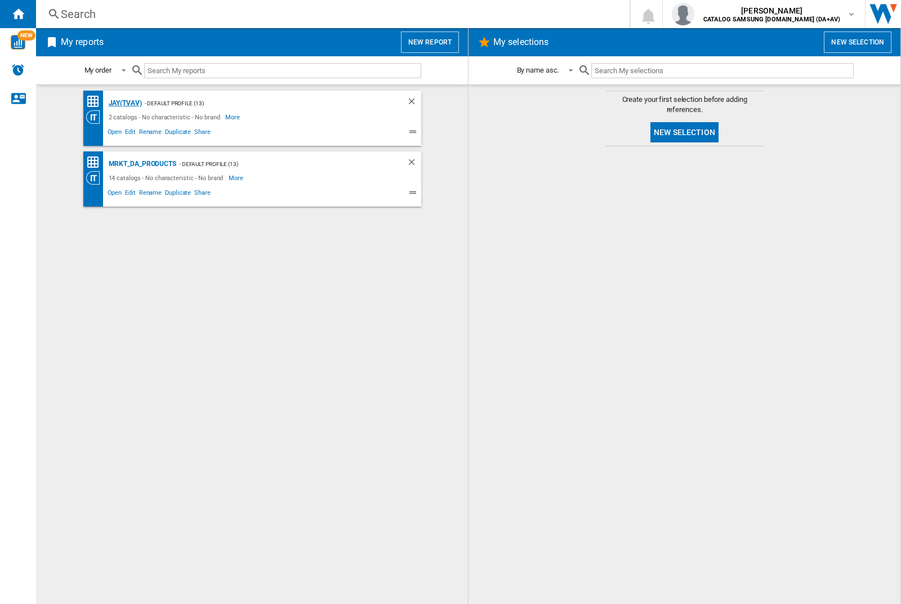  What do you see at coordinates (683, 14) in the screenshot?
I see `img: profile.jpg` at bounding box center [683, 14].